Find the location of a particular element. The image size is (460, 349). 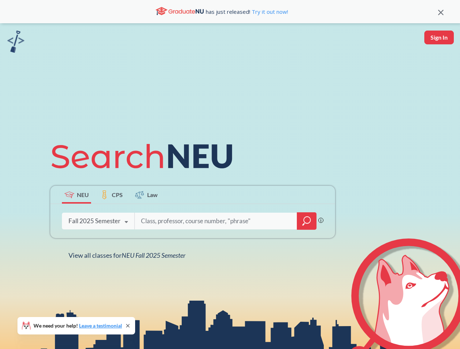

span: has just released! is located at coordinates (247, 12).